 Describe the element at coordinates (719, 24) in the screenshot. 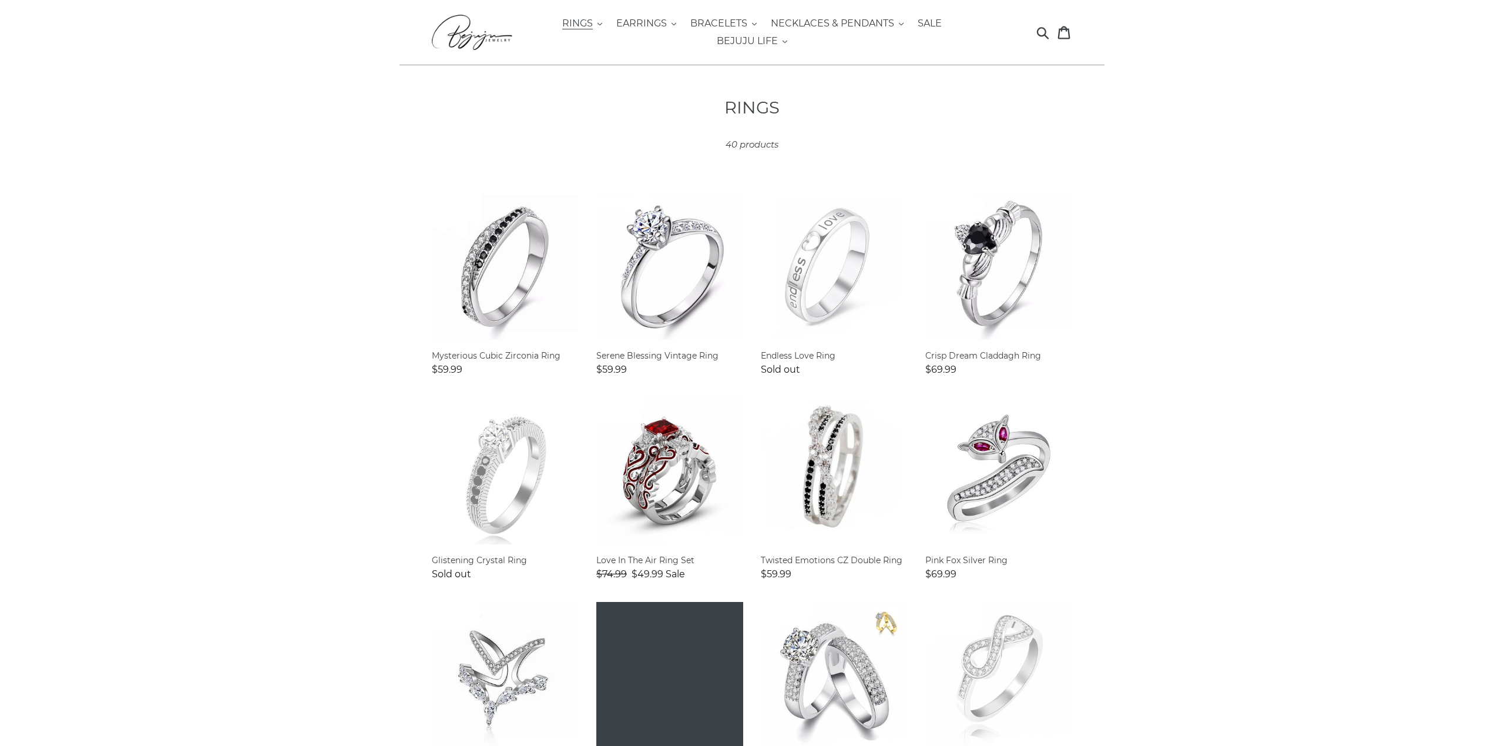

I see `span: BRACELETS` at that location.